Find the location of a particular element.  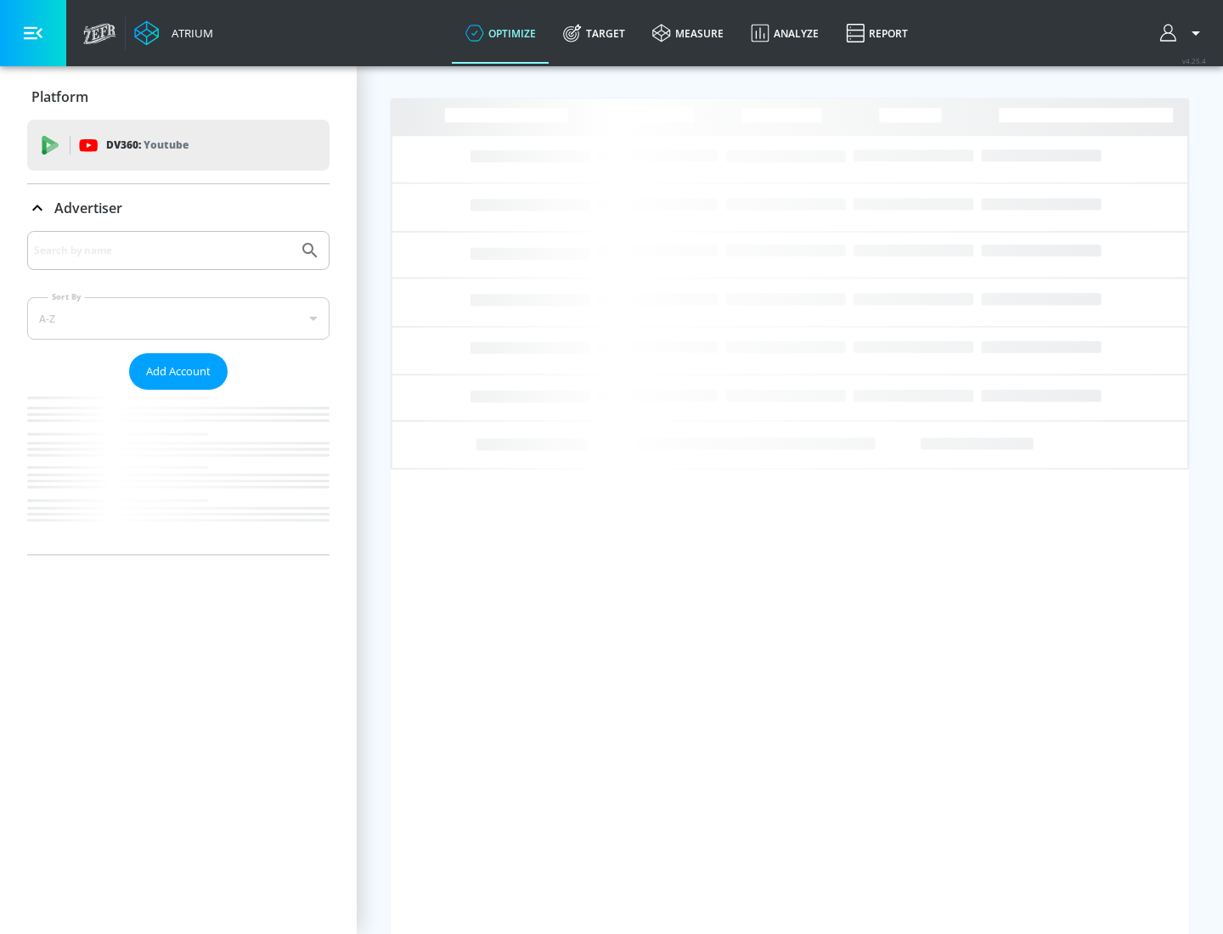

p: DV360: is located at coordinates (147, 145).